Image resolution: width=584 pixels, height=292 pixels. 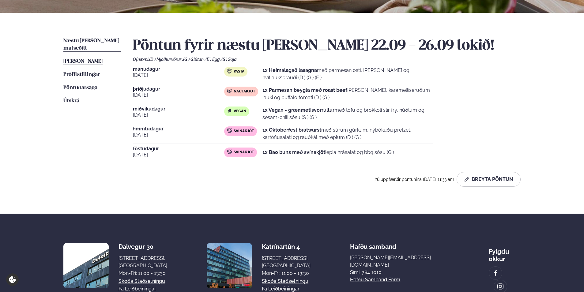 What do you see at coordinates (213, 59) in the screenshot?
I see `span: (E ) Egg ,` at bounding box center [213, 59].